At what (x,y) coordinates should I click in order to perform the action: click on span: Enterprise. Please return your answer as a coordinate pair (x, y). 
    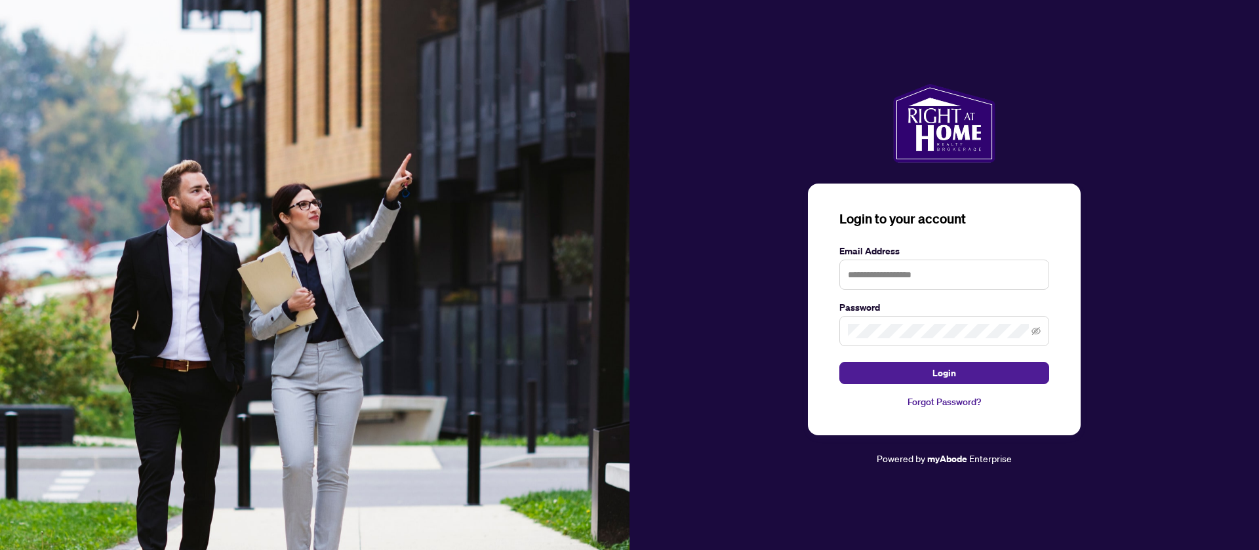
    Looking at the image, I should click on (990, 458).